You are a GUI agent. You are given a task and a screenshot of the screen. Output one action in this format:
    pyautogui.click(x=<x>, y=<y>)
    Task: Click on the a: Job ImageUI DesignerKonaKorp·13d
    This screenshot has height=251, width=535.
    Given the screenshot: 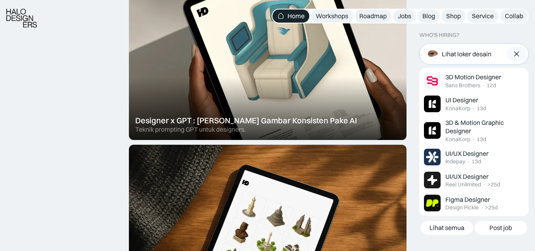 What is the action you would take?
    pyautogui.click(x=474, y=104)
    